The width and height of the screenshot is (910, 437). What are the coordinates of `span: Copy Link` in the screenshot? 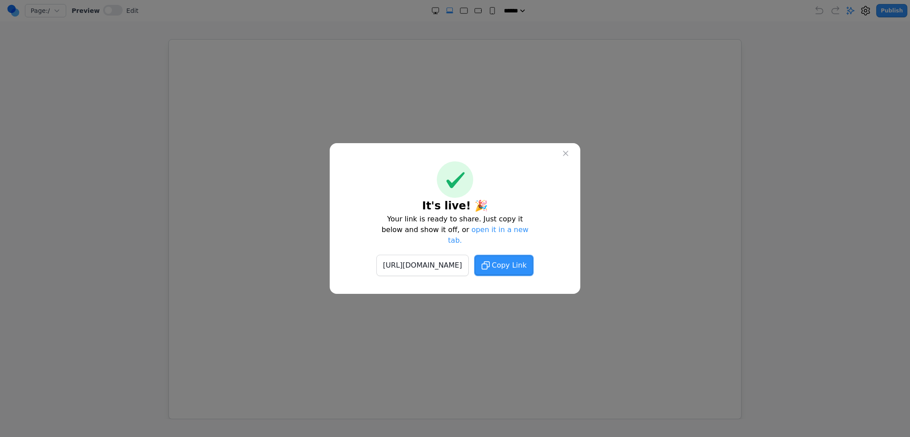 It's located at (509, 265).